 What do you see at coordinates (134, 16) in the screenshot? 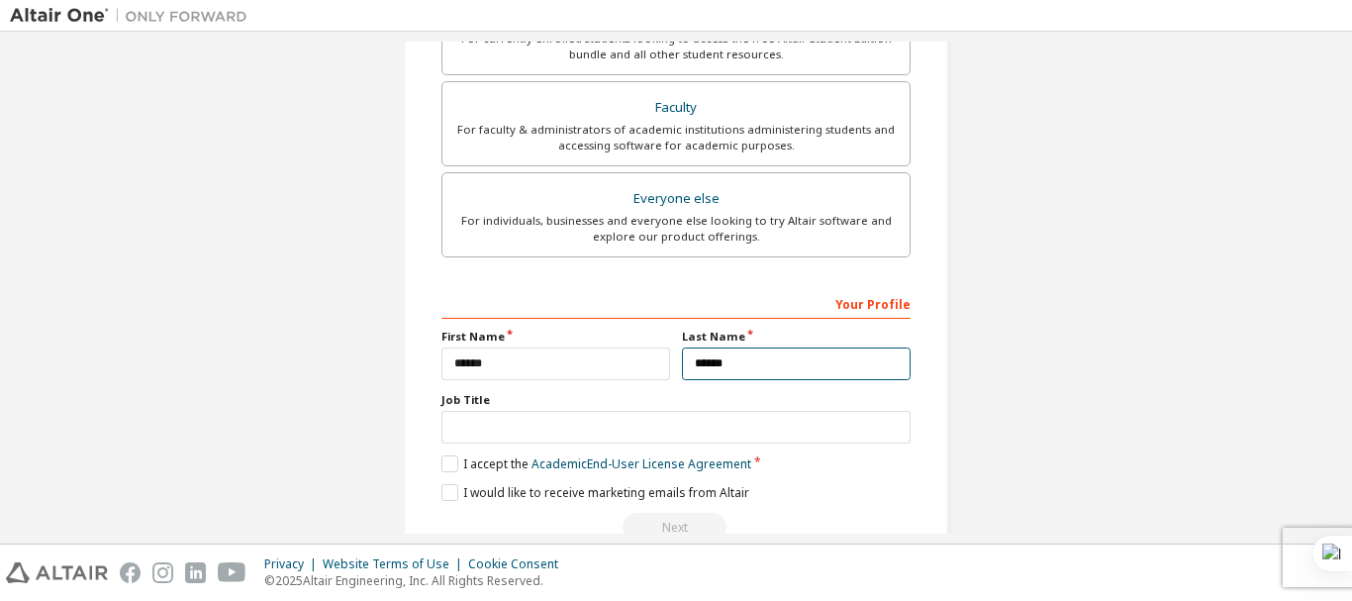
I see `img: Altair One` at bounding box center [134, 16].